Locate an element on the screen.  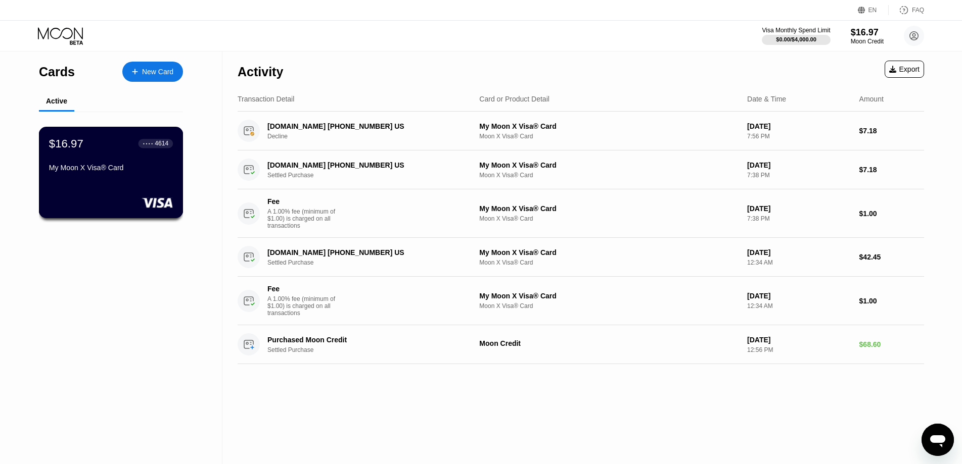
div: Cards is located at coordinates (57, 72).